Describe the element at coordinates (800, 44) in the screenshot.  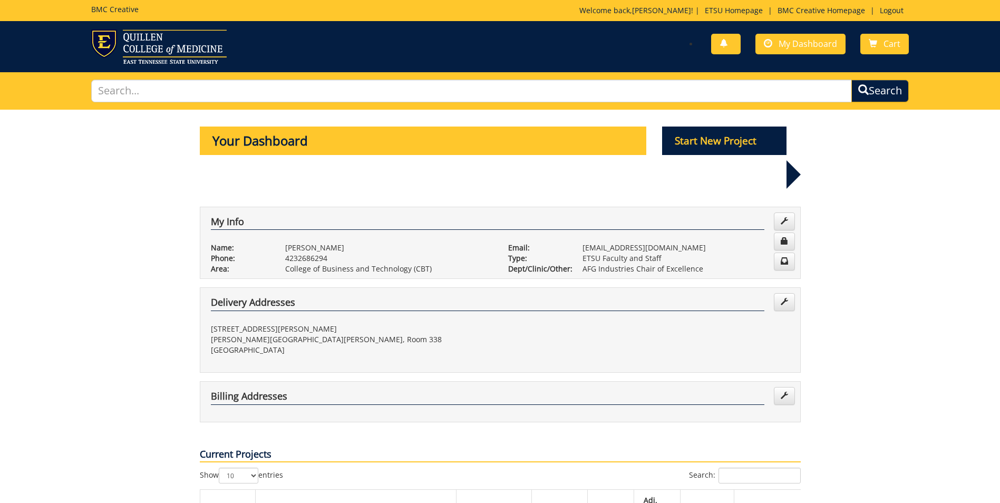
I see `a: My Dashboard` at that location.